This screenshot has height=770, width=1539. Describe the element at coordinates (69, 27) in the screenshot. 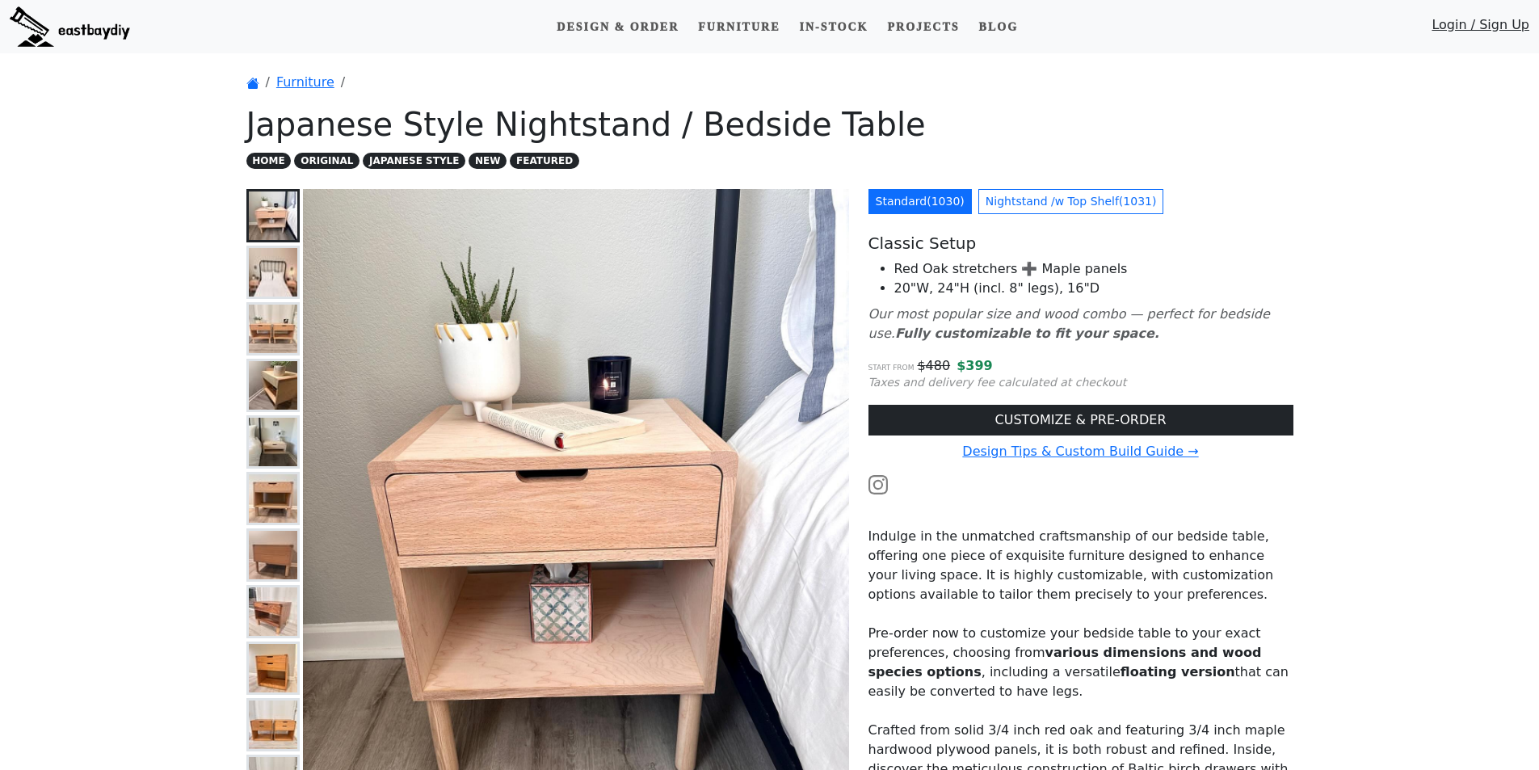

I see `img: eastbaydiy` at that location.